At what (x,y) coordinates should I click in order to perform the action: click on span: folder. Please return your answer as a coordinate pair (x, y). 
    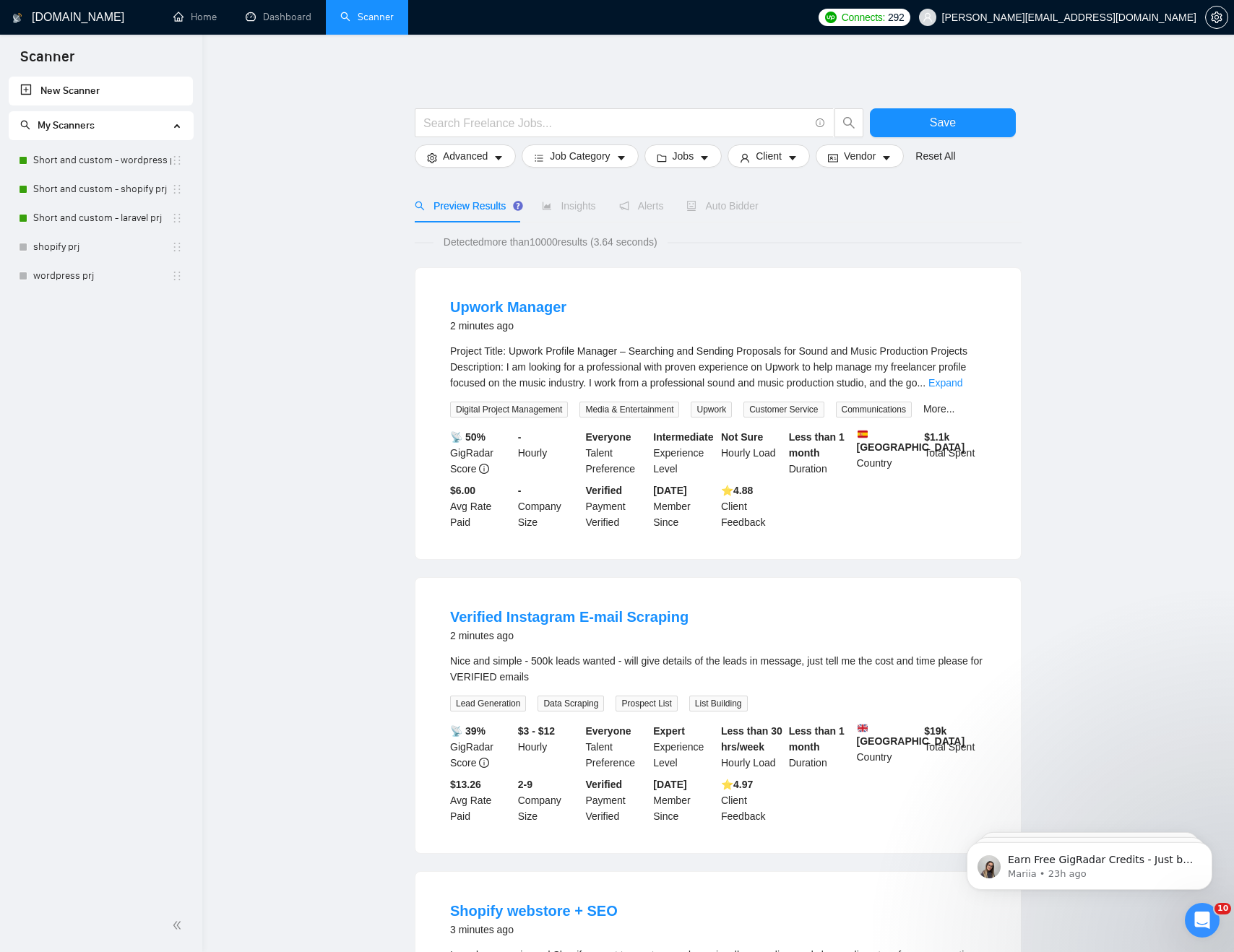
    Looking at the image, I should click on (662, 157).